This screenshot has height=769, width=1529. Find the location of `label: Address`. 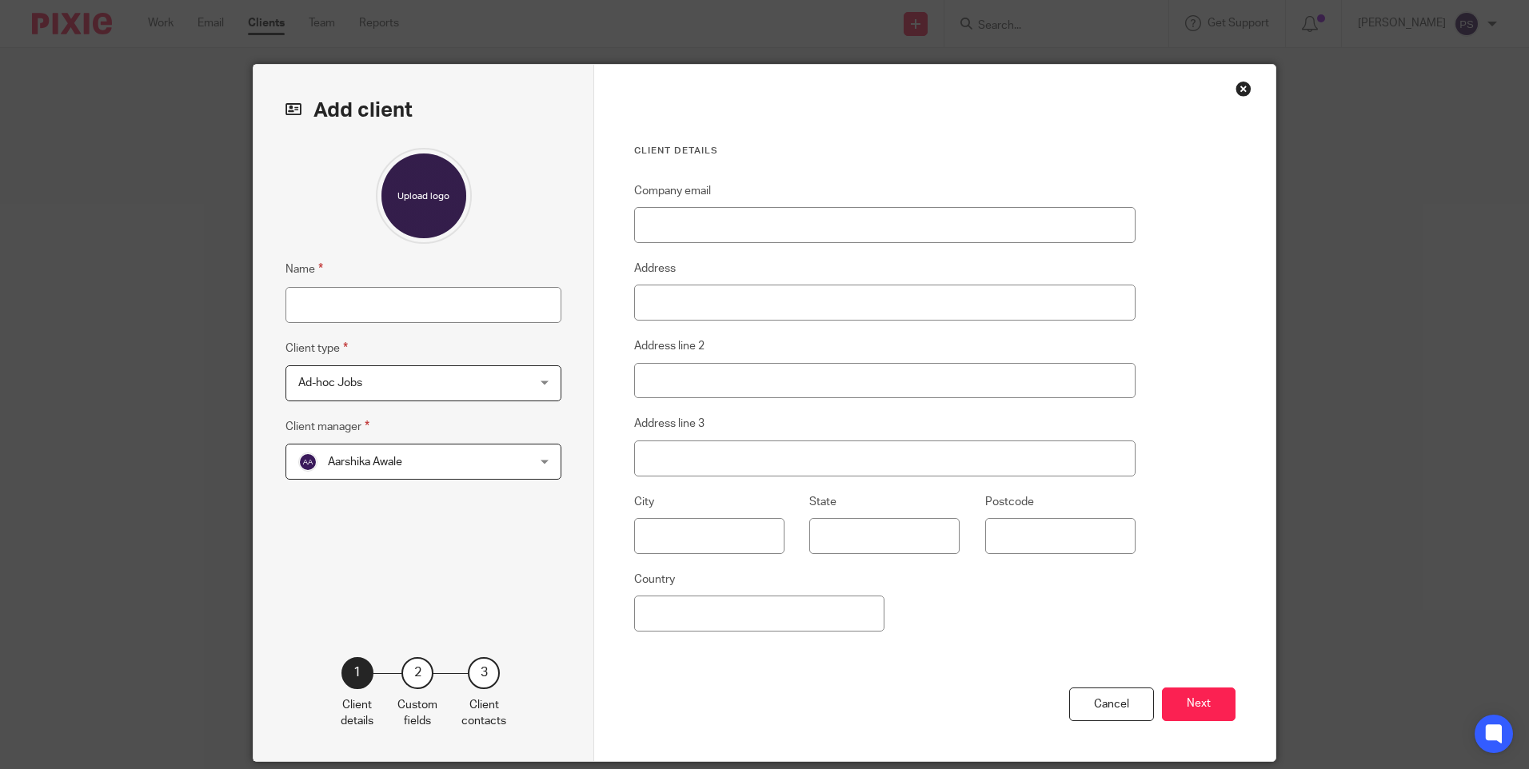

label: Address is located at coordinates (655, 269).